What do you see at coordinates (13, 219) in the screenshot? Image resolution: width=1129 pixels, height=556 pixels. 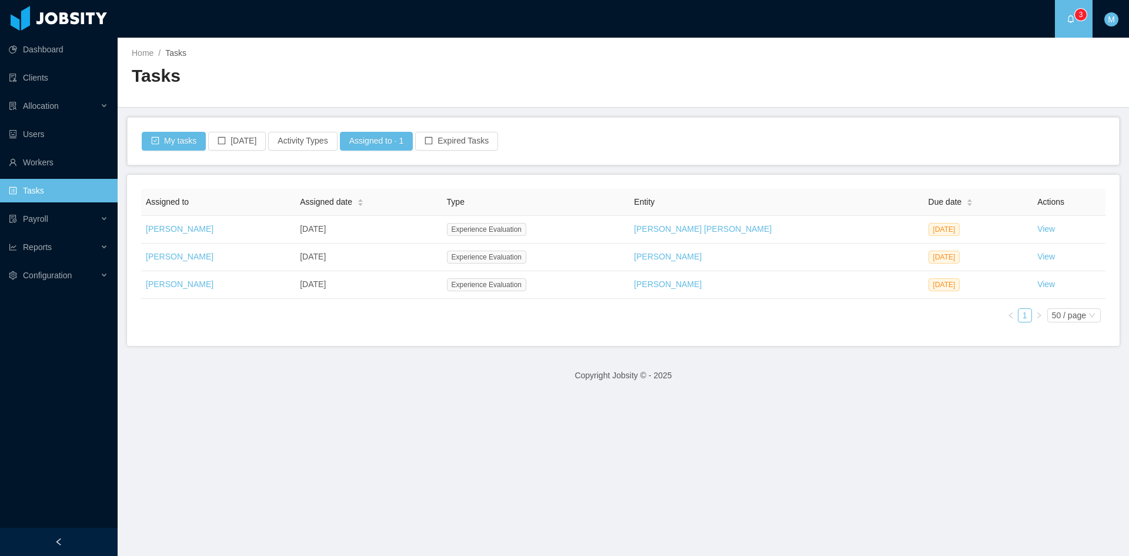 I see `i: icon: file-protect` at bounding box center [13, 219].